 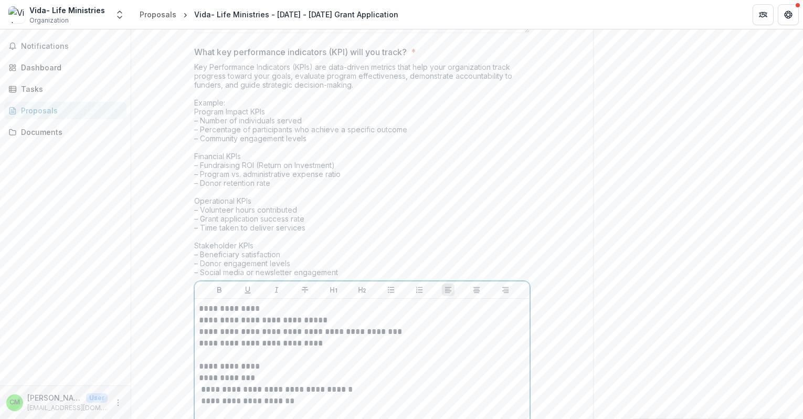 What do you see at coordinates (505, 290) in the screenshot?
I see `button: Align Right` at bounding box center [505, 290].